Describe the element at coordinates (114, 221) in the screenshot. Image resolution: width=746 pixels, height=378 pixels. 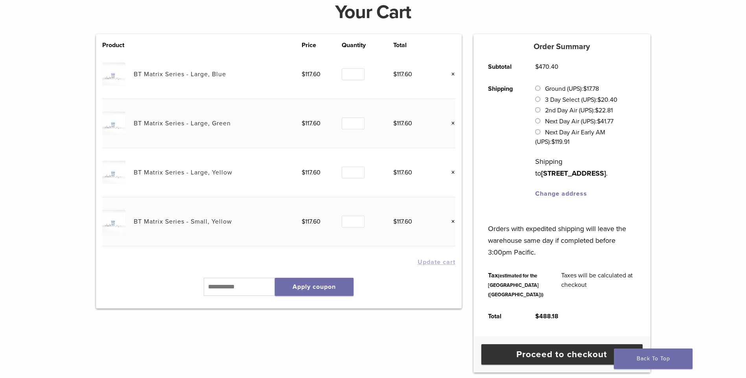
I see `img: BT Matrix Series - Small, Yellow` at that location.